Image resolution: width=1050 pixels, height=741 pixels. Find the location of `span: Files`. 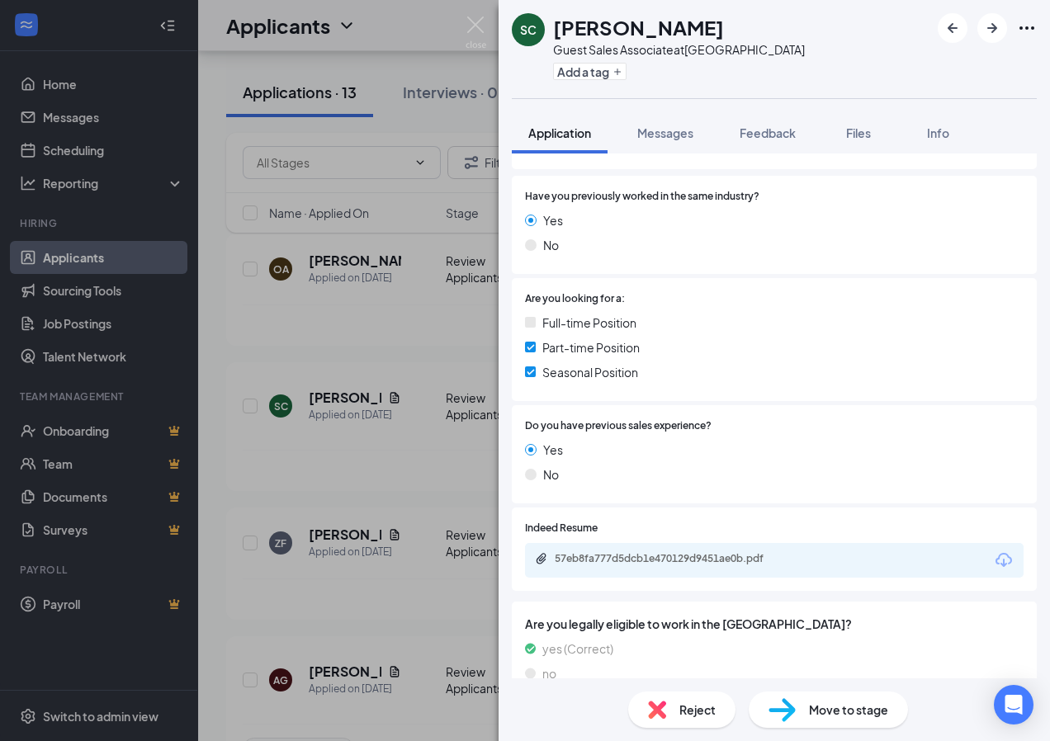

span: Files is located at coordinates (858, 133).